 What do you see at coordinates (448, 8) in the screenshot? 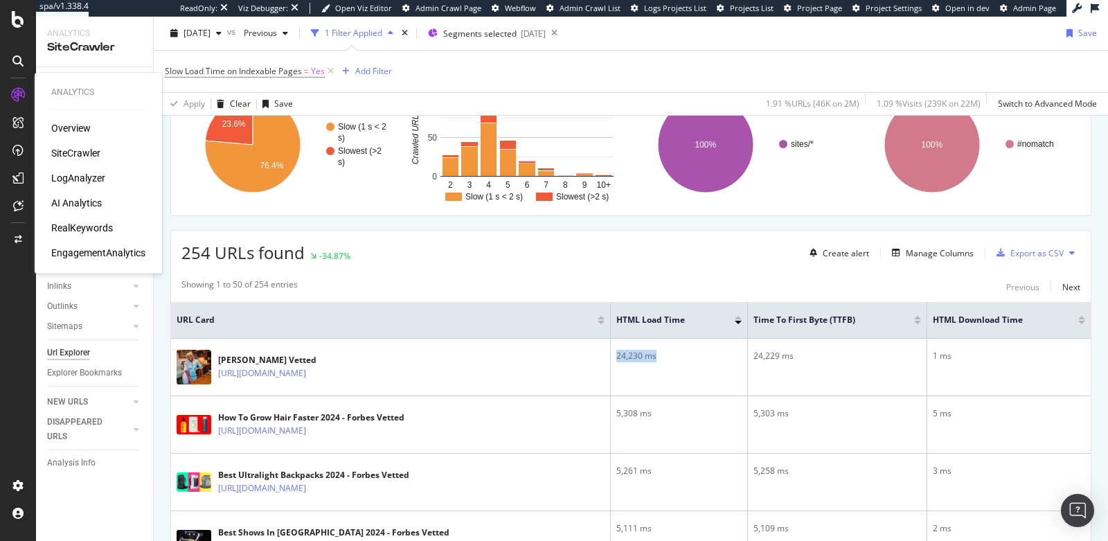
I see `span: Admin Crawl Page` at bounding box center [448, 8].